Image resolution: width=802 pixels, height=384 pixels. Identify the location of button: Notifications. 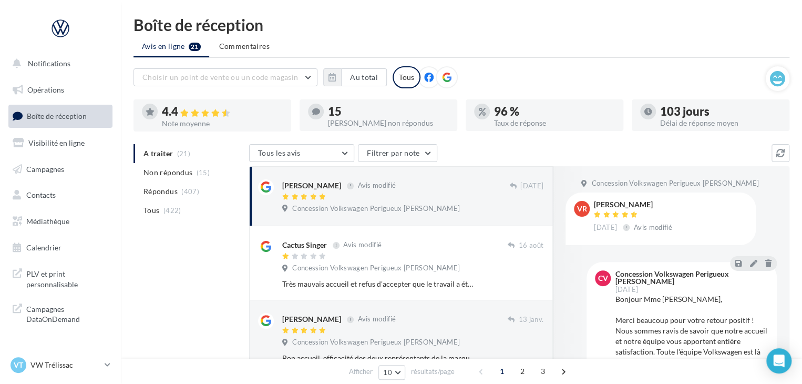
(58, 64).